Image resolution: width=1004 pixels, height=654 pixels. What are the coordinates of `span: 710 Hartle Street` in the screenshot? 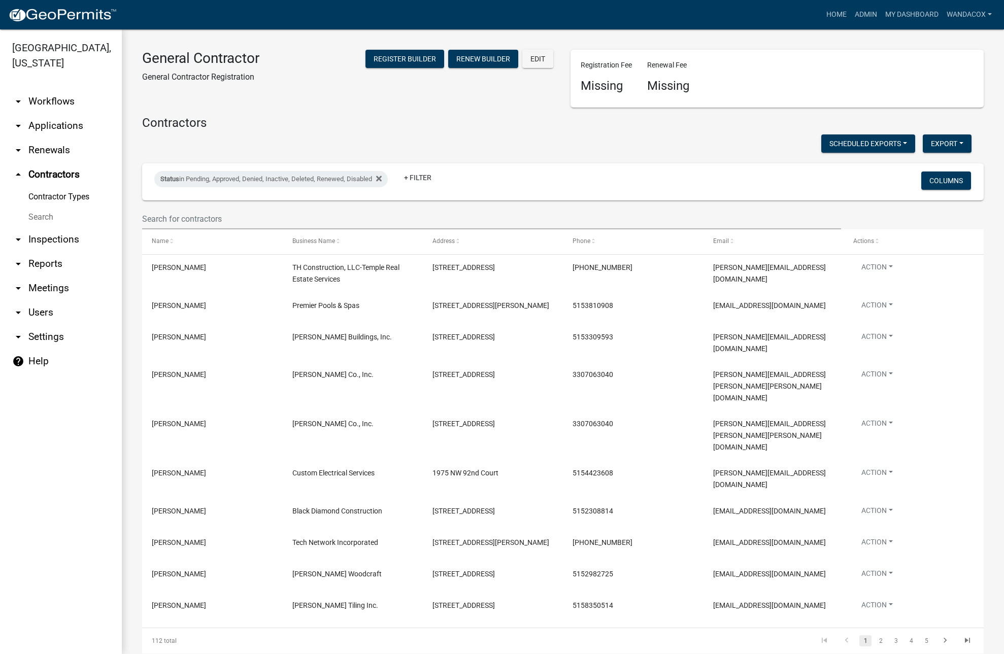 It's located at (491, 543).